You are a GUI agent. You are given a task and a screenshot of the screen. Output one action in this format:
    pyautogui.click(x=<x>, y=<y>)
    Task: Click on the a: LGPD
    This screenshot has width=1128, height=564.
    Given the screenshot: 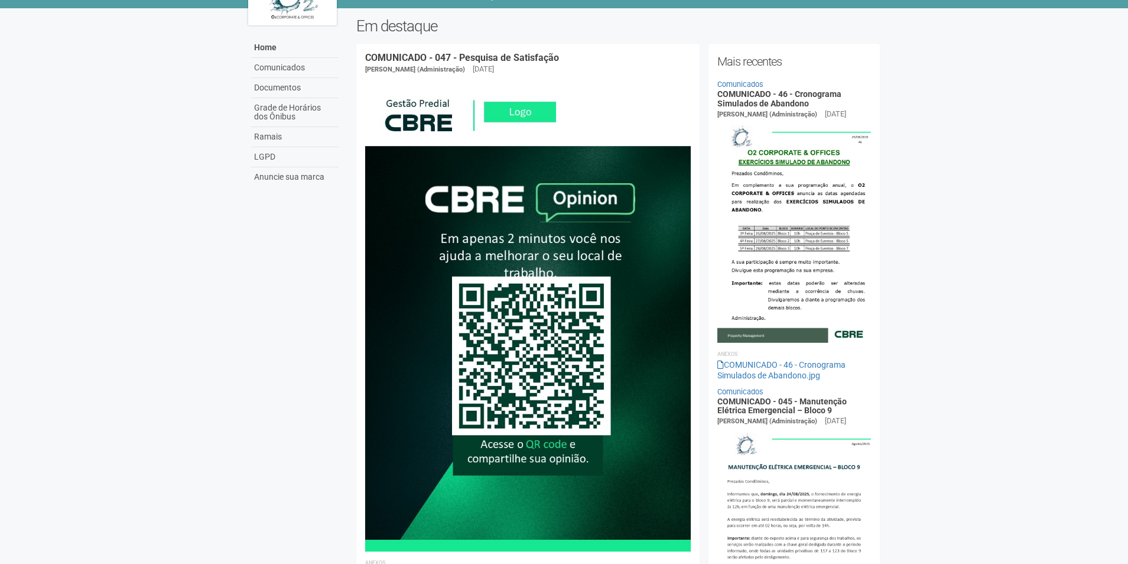 What is the action you would take?
    pyautogui.click(x=295, y=157)
    